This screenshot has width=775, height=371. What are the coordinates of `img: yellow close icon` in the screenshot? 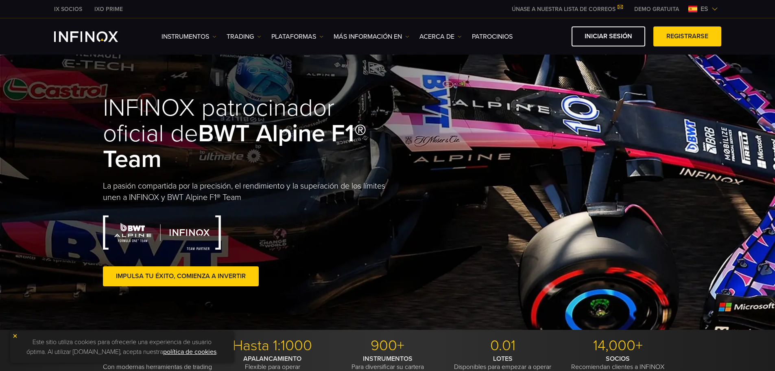 It's located at (15, 336).